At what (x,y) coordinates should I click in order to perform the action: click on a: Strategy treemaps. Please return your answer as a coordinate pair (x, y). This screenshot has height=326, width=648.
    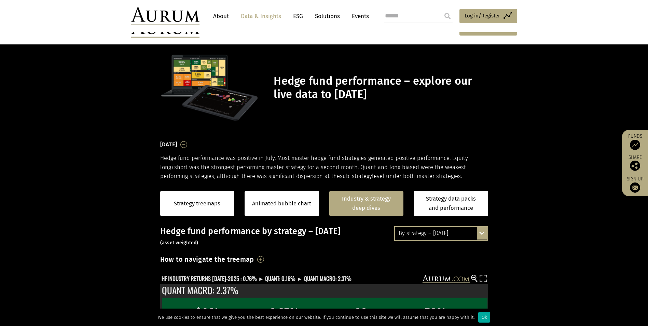
    Looking at the image, I should click on (197, 203).